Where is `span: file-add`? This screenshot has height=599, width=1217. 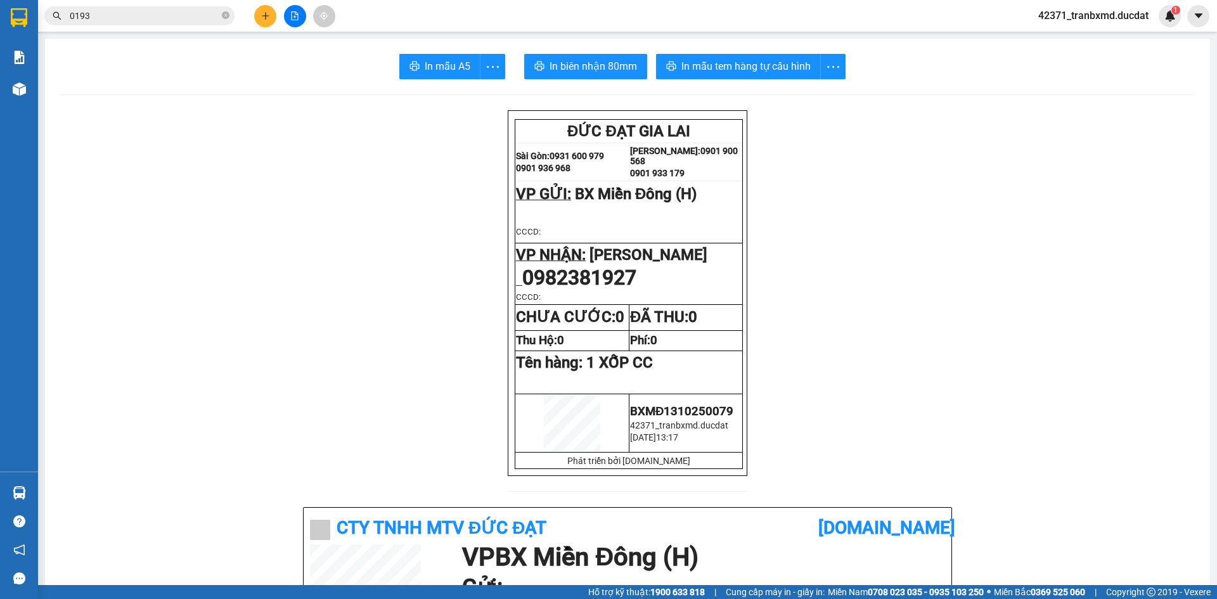 span: file-add is located at coordinates (295, 16).